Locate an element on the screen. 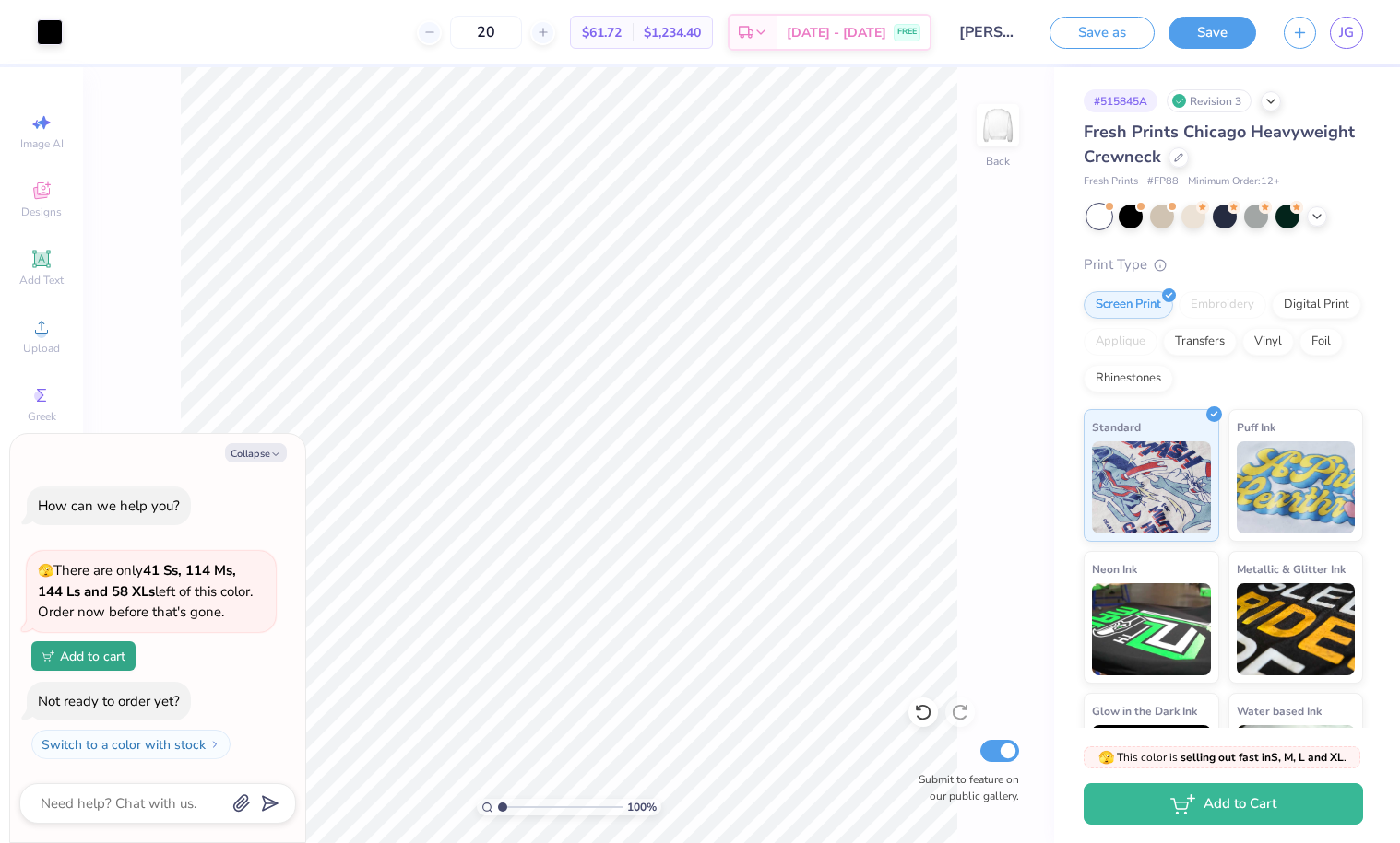 Image resolution: width=1400 pixels, height=843 pixels. span: Greek is located at coordinates (41, 416).